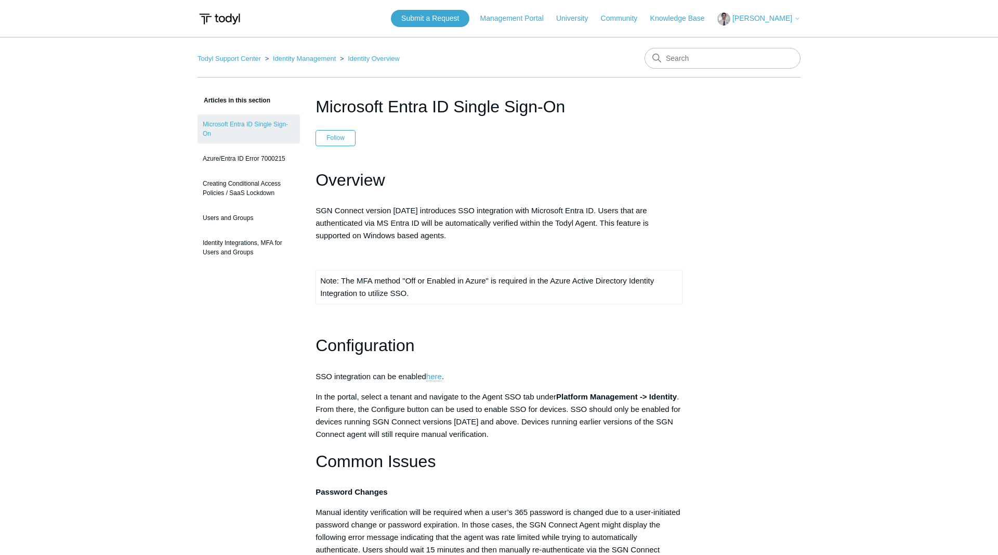  What do you see at coordinates (517, 18) in the screenshot?
I see `a: Management Portal` at bounding box center [517, 18].